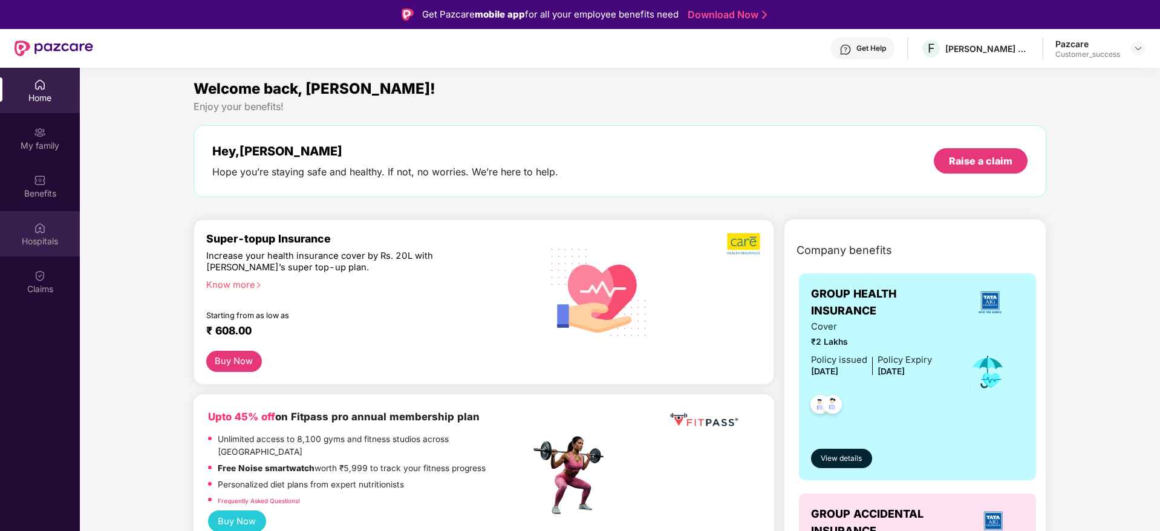 This screenshot has width=1160, height=531. What do you see at coordinates (385, 172) in the screenshot?
I see `div: Hope you’re staying safe and healthy. If not, no worries. We’re here to help.` at bounding box center [385, 172].